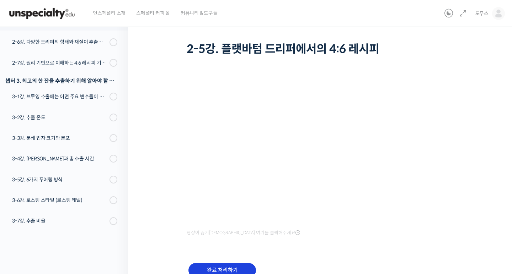 This screenshot has width=512, height=274. What do you see at coordinates (60, 97) in the screenshot?
I see `div: 3-1강. 브루잉 추출에는 어떤 주요 변수들이 있는가` at bounding box center [60, 97].